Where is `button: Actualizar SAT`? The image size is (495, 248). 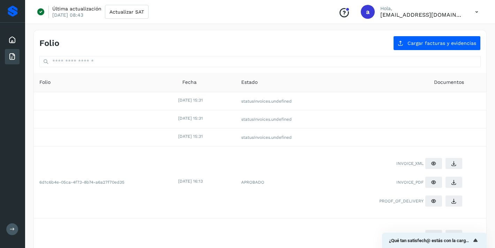 button: Actualizar SAT is located at coordinates (126, 12).